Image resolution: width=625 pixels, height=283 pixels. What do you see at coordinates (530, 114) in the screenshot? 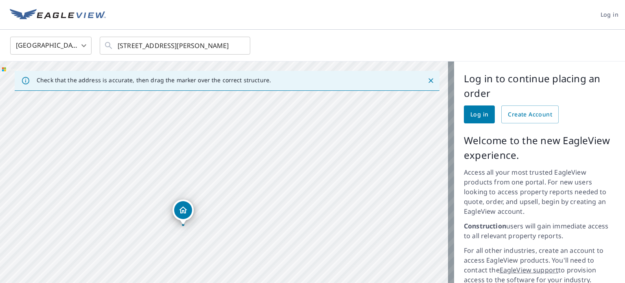
I see `a: Create Account` at bounding box center [530, 114].